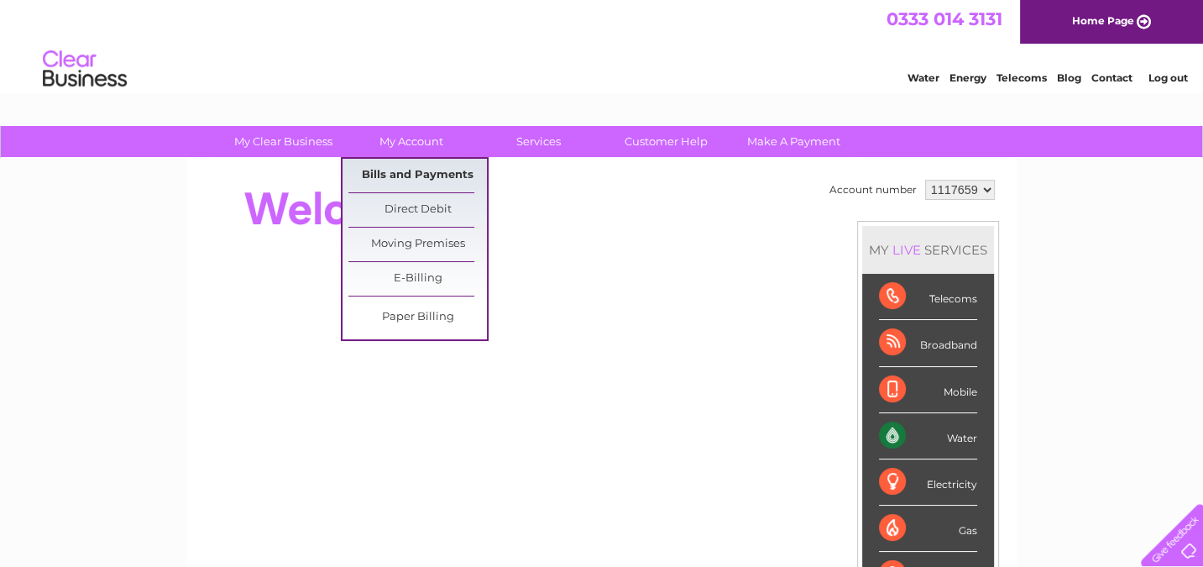 This screenshot has height=567, width=1203. Describe the element at coordinates (538, 141) in the screenshot. I see `a: Services` at that location.